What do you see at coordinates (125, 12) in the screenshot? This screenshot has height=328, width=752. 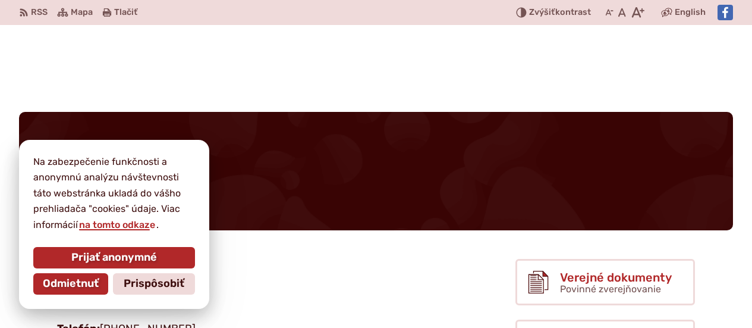 I see `span: Tlačiť` at bounding box center [125, 12].